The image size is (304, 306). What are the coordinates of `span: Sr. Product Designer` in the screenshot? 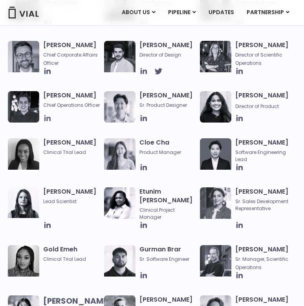 It's located at (168, 105).